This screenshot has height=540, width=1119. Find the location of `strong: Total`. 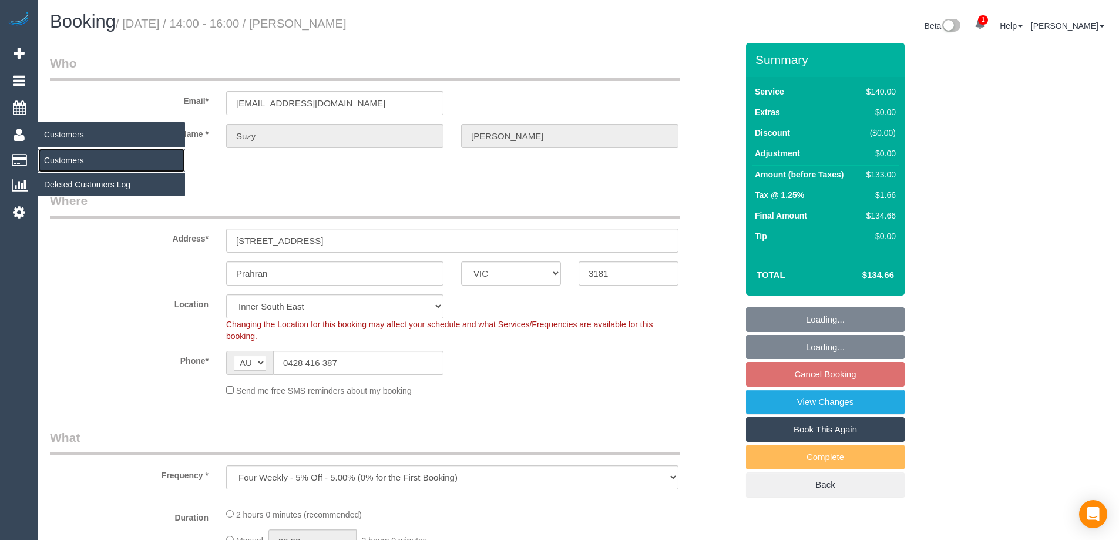

strong: Total is located at coordinates (771, 274).